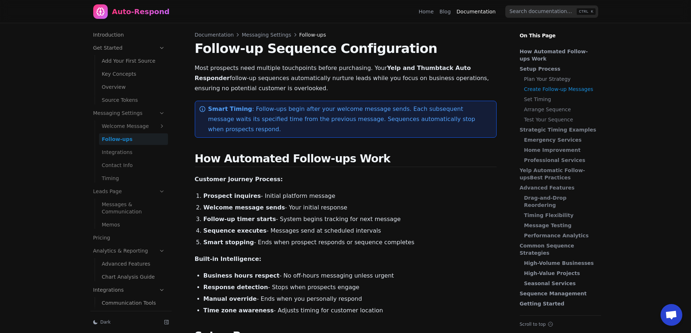 Image resolution: width=691 pixels, height=333 pixels. What do you see at coordinates (346, 160) in the screenshot?
I see `h2: How Automated Follow-ups Work` at bounding box center [346, 160].